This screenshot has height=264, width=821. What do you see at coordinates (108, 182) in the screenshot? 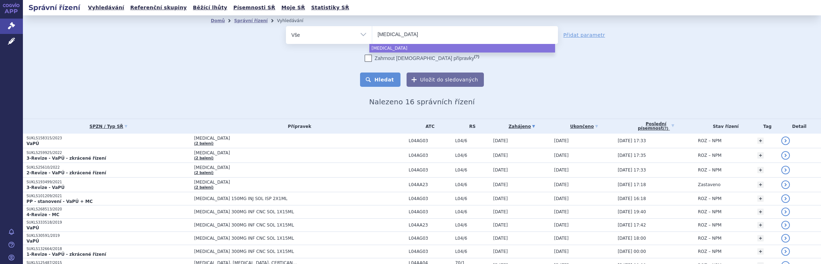
I see `p: SUKLS193499/2021` at bounding box center [108, 182].